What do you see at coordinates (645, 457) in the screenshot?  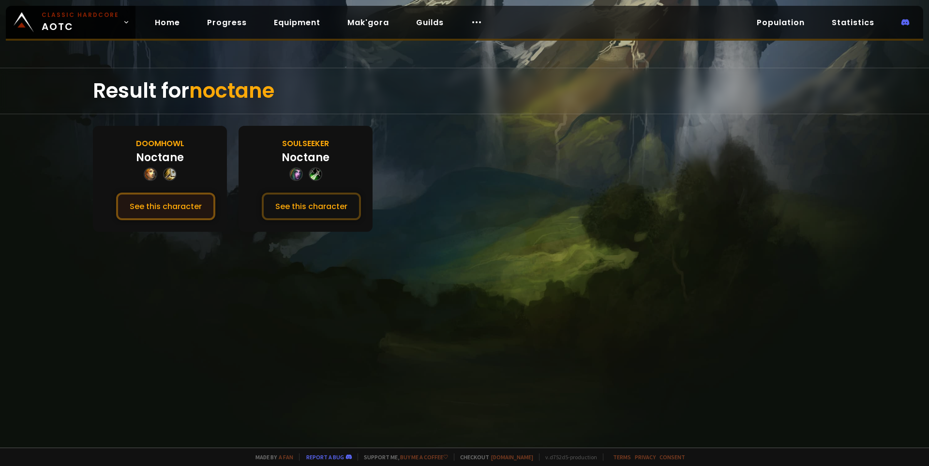 I see `a: Privacy` at bounding box center [645, 457].